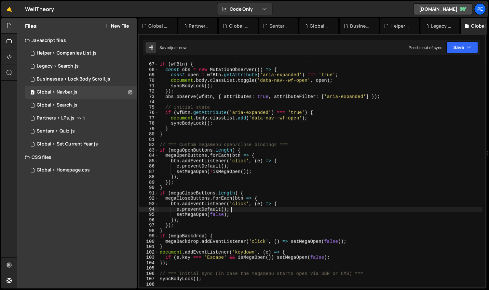 The width and height of the screenshot is (489, 290). What do you see at coordinates (31, 26) in the screenshot?
I see `h2: Files` at bounding box center [31, 26].